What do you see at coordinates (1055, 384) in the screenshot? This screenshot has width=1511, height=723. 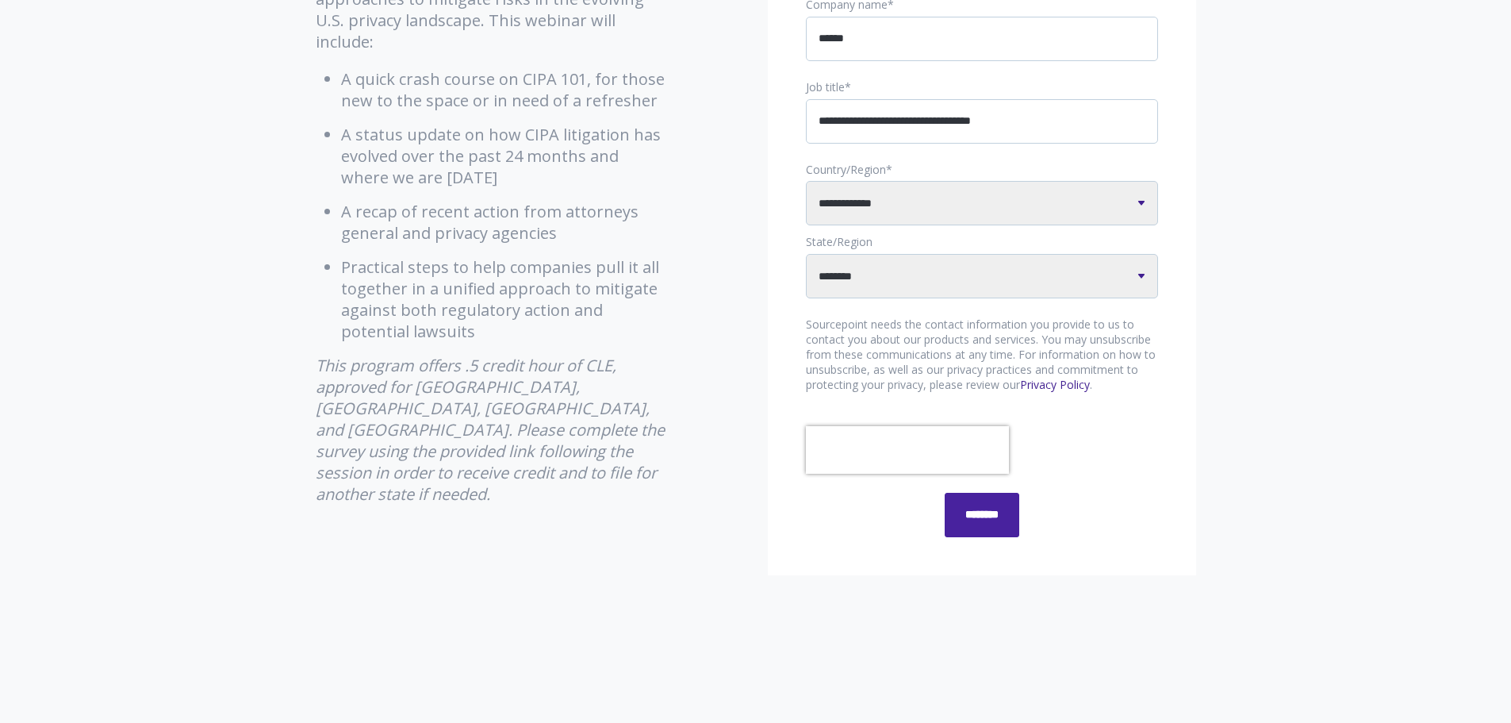 I see `a: Privacy Policy` at bounding box center [1055, 384].